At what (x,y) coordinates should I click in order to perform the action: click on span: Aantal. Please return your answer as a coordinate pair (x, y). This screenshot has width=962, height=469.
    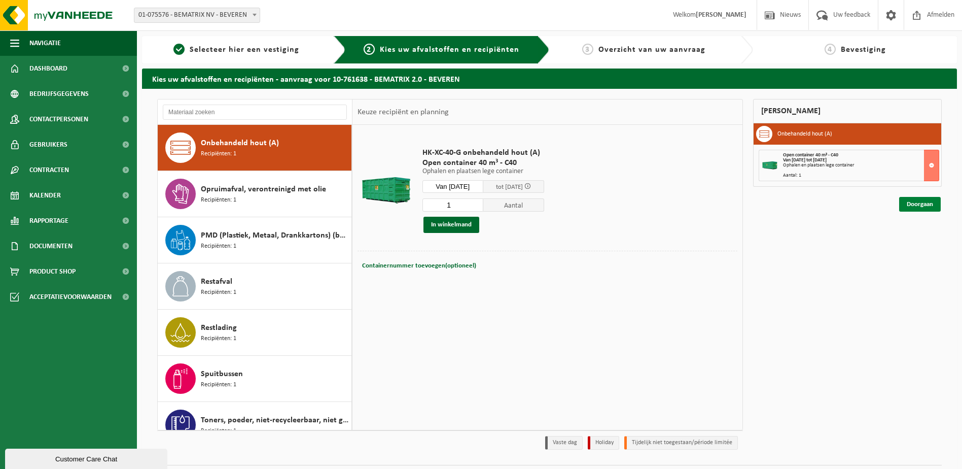
    Looking at the image, I should click on (514, 205).